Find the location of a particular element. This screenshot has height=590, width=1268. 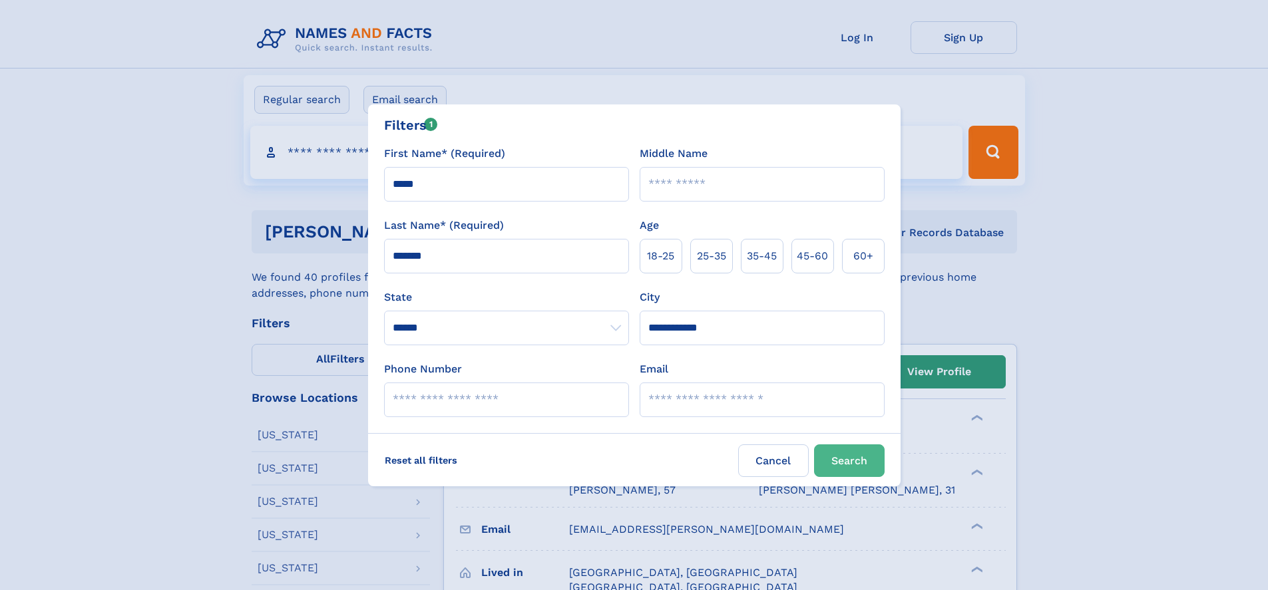

button: Search is located at coordinates (849, 461).